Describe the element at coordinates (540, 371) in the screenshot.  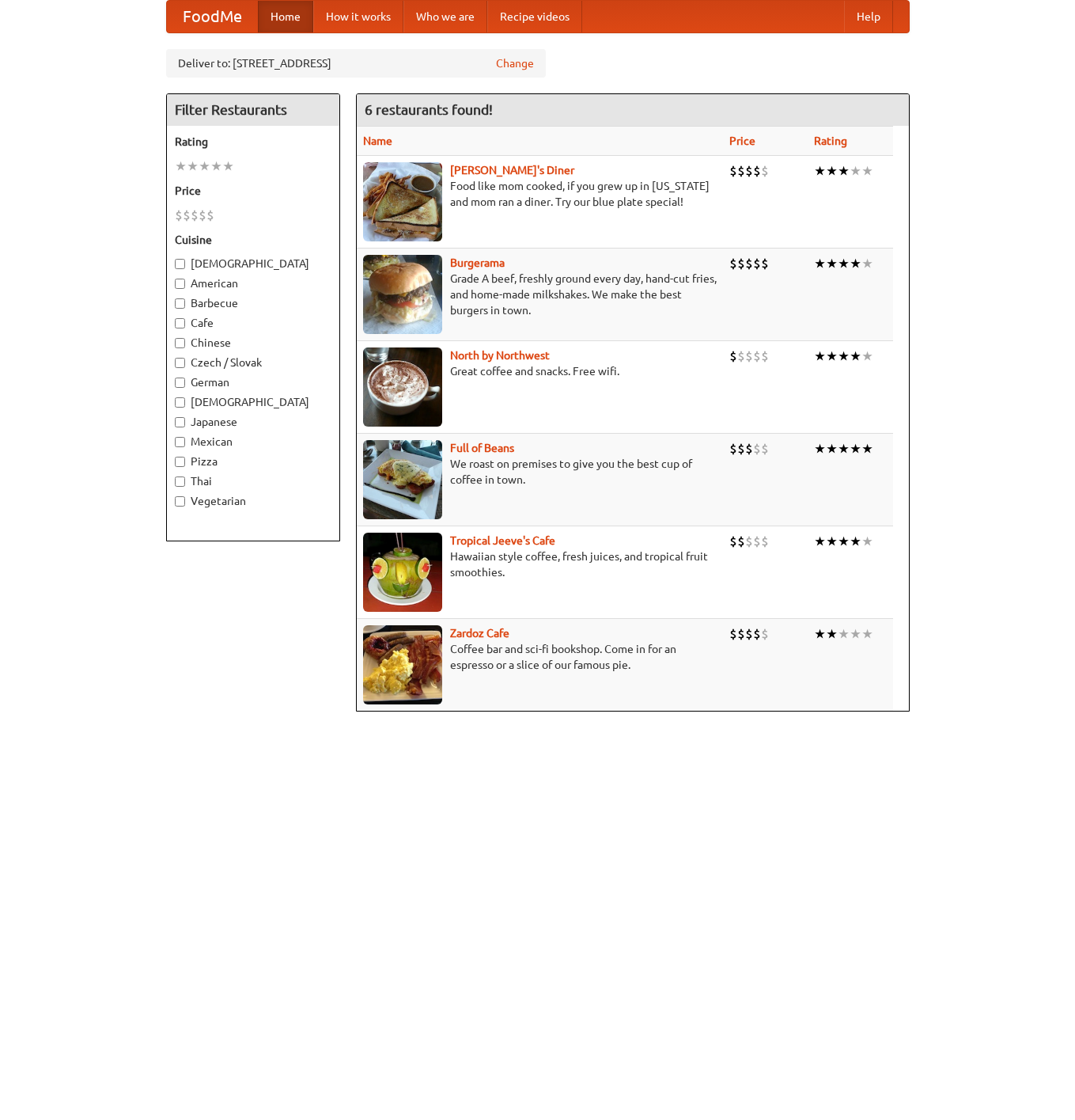
I see `p: Great coffee and snacks. Free wifi.` at that location.